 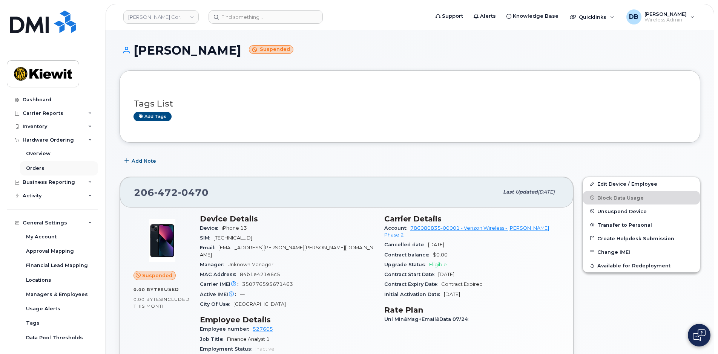 I want to click on span: City Of Use, so click(x=216, y=304).